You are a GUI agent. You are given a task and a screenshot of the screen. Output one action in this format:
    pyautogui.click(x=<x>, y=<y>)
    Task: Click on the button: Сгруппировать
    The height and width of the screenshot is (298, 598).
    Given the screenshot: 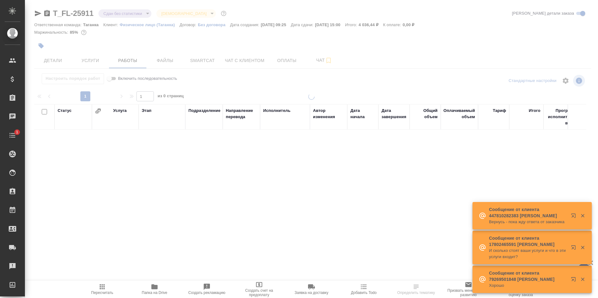 What is the action you would take?
    pyautogui.click(x=98, y=111)
    